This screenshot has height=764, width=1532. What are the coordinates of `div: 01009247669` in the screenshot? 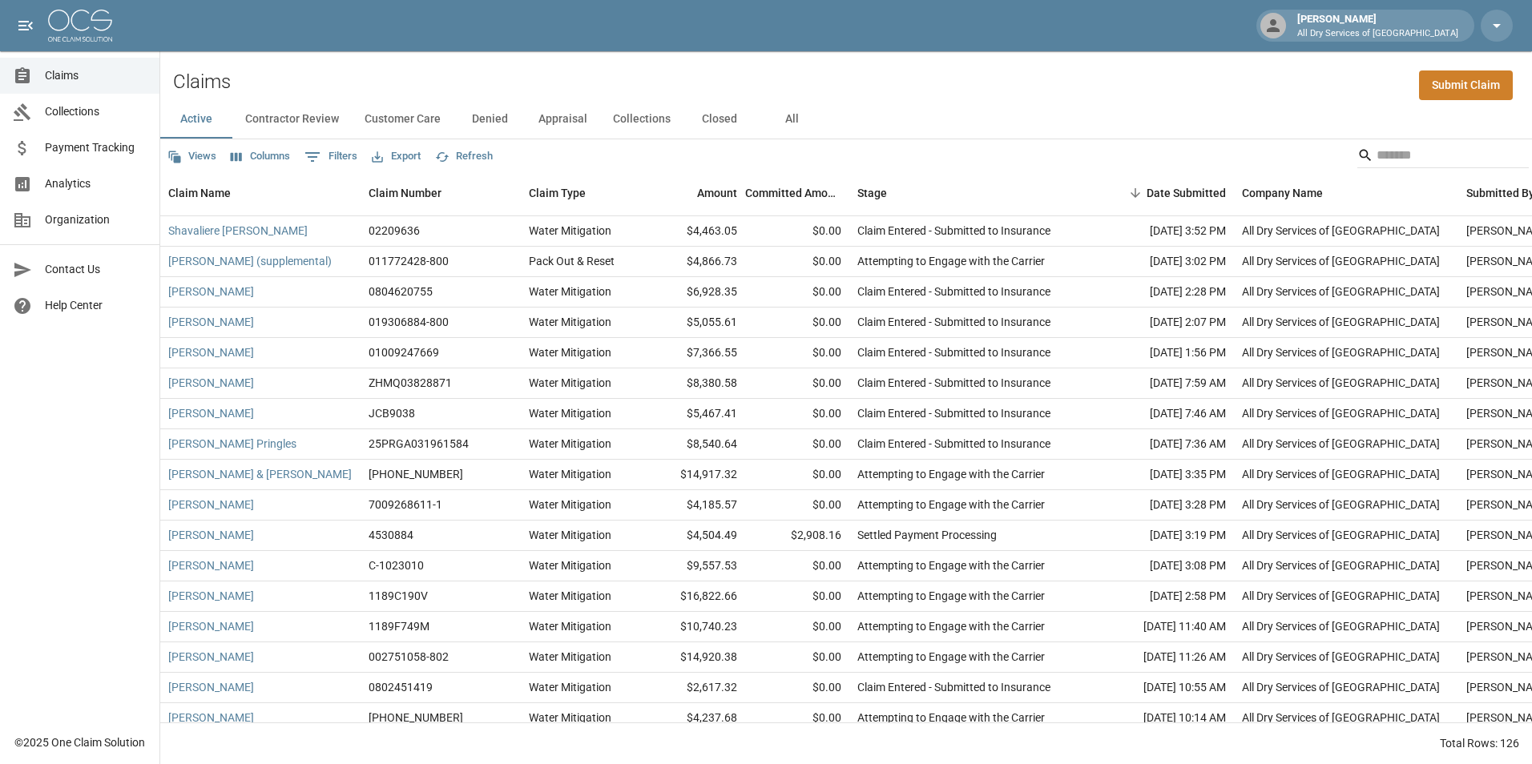 It's located at (404, 353).